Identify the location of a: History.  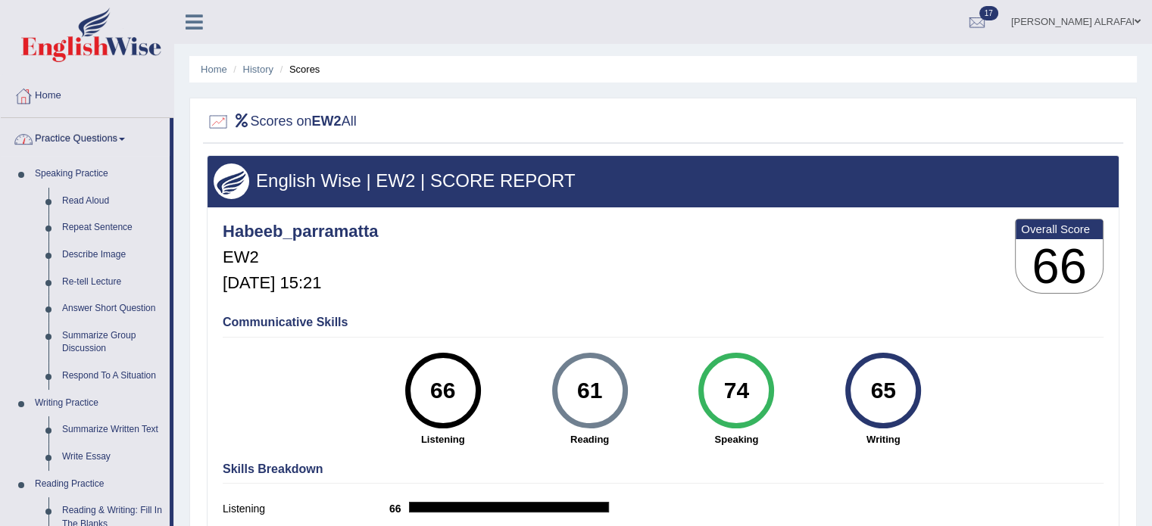
(258, 69).